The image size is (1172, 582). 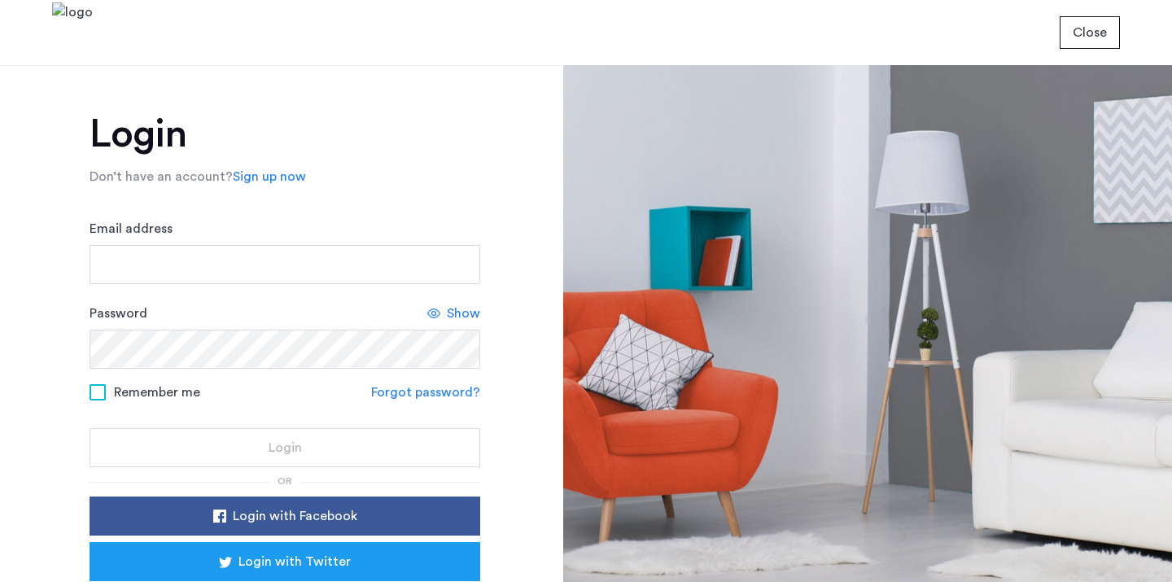 I want to click on span: Show, so click(x=463, y=313).